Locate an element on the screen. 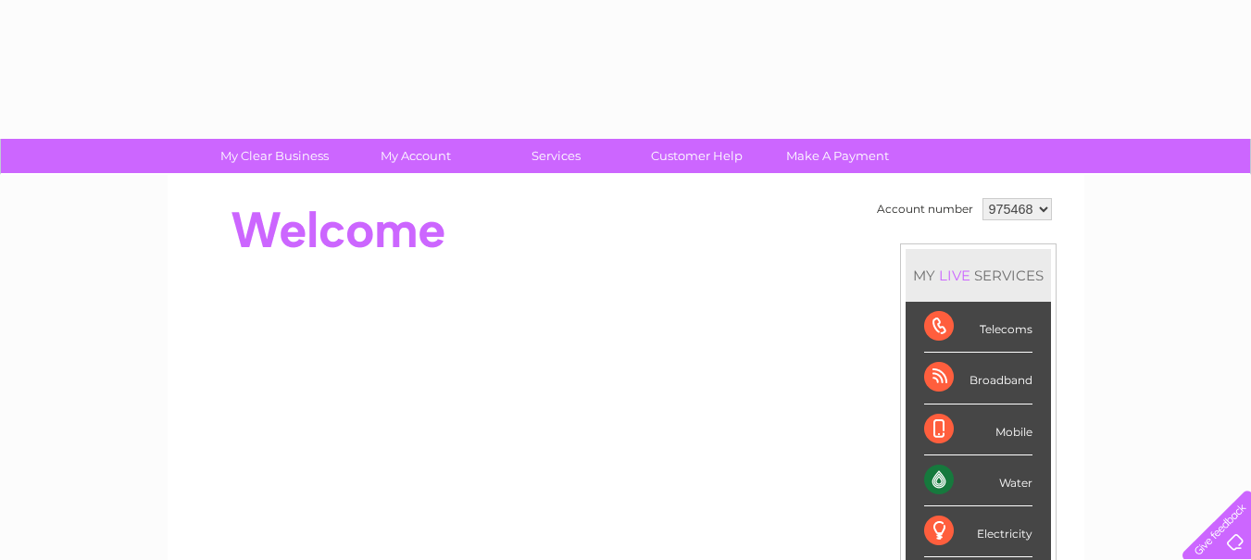 The image size is (1251, 560). div: Electricity is located at coordinates (978, 532).